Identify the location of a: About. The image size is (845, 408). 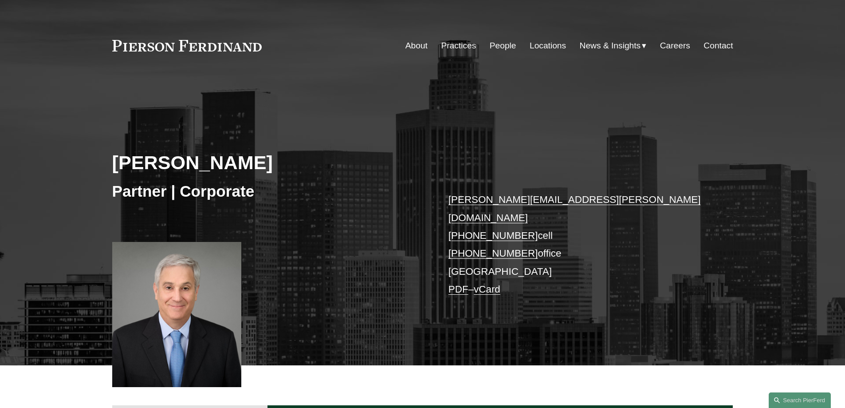
(416, 46).